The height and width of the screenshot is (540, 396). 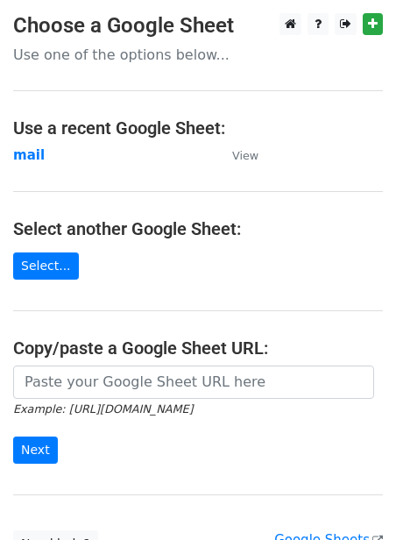 What do you see at coordinates (35, 450) in the screenshot?
I see `input: Next` at bounding box center [35, 450].